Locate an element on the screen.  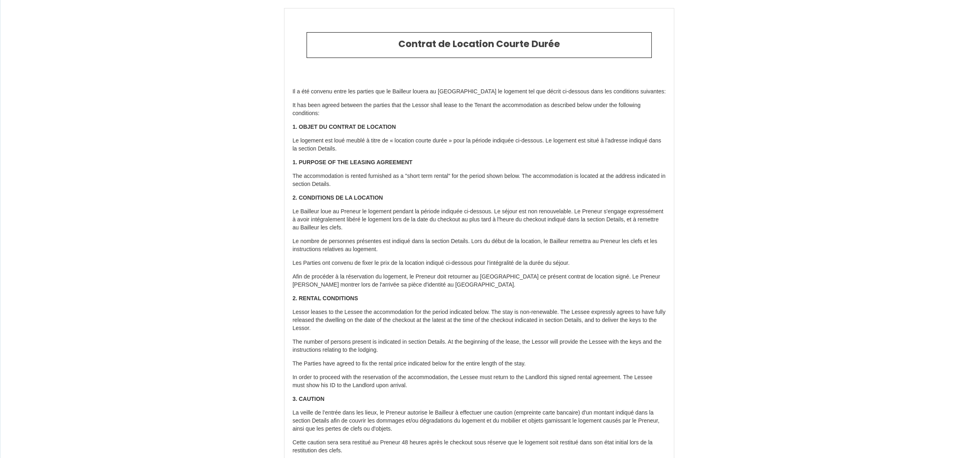
p: Les Parties ont convenu de fixer le prix de la location indiqué ci-dessous pour l’intégralité de ... is located at coordinates (479, 263).